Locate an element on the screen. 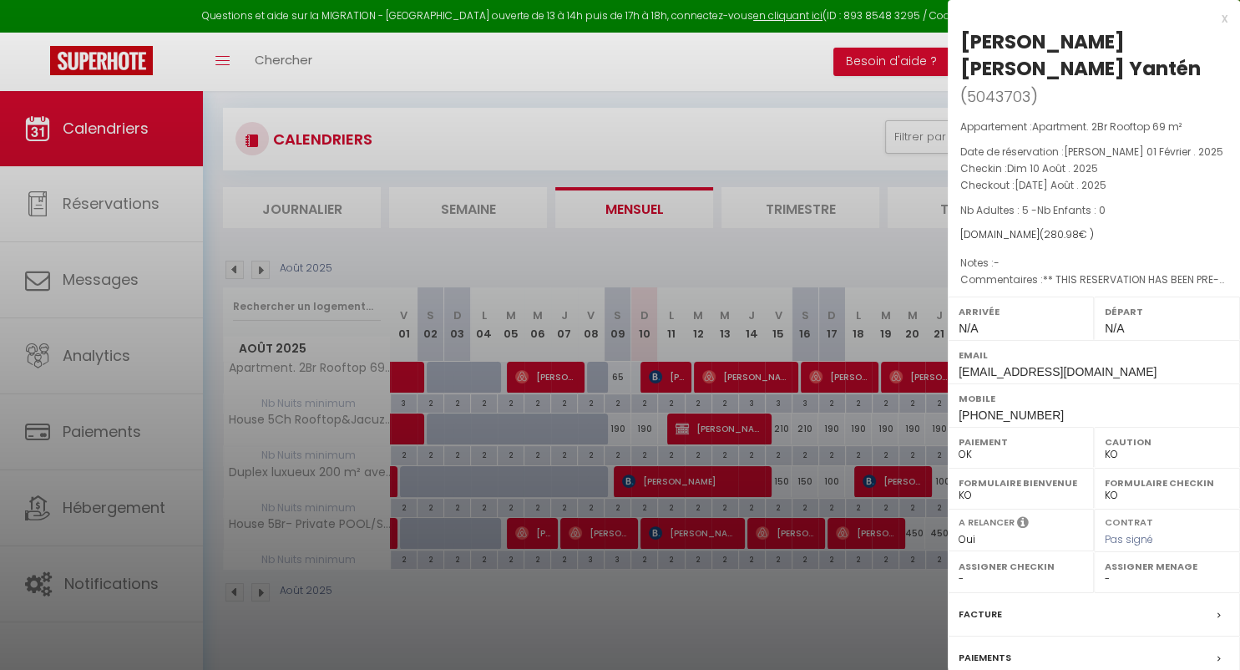  label: Assigner Menage is located at coordinates (1166, 566).